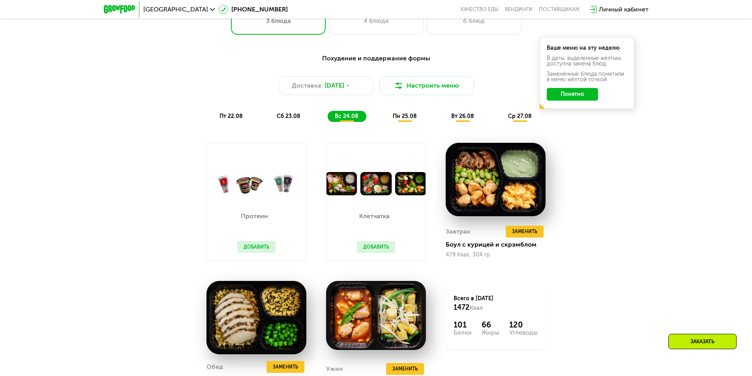  I want to click on div: 66, so click(490, 325).